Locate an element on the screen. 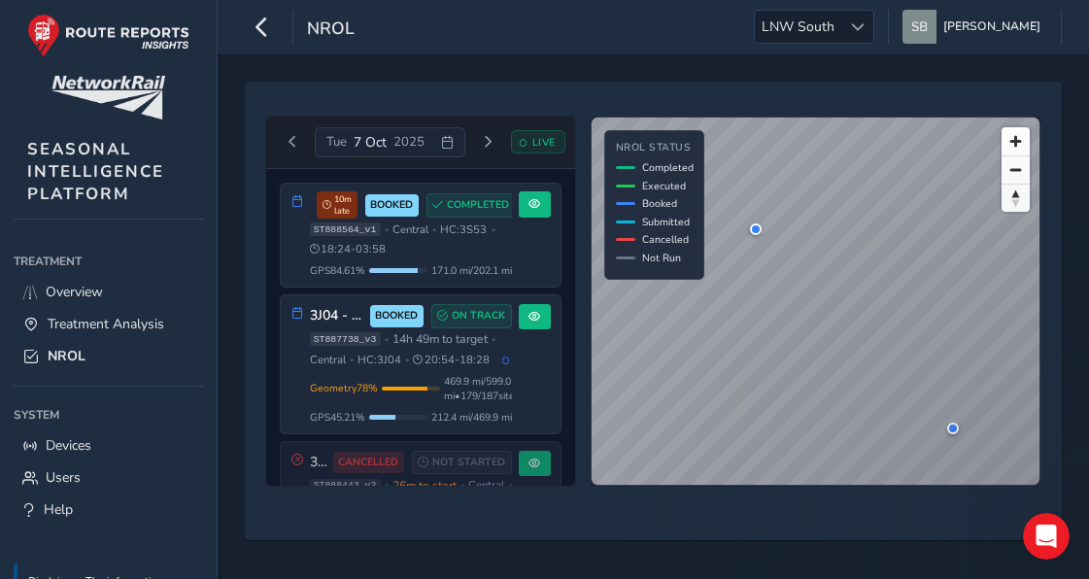 The height and width of the screenshot is (579, 1089). span: Not Run is located at coordinates (661, 257).